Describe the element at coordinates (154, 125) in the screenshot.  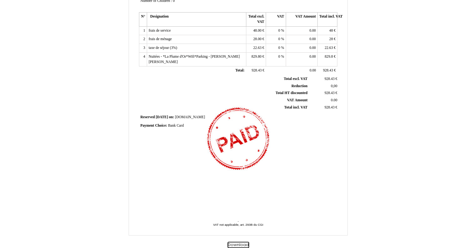
I see `span: Payment Choice:` at that location.